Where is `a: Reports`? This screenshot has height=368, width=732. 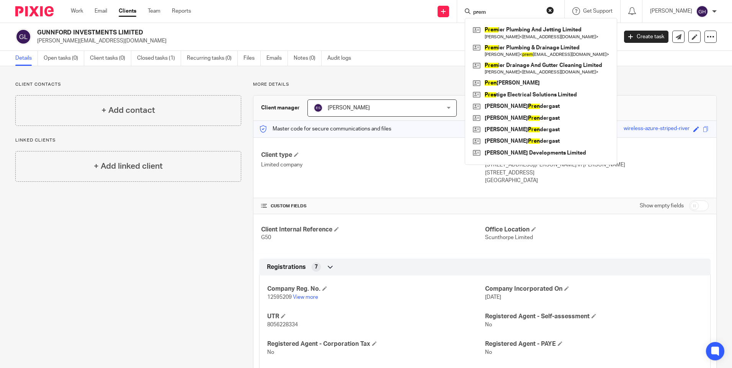 a: Reports is located at coordinates (182, 11).